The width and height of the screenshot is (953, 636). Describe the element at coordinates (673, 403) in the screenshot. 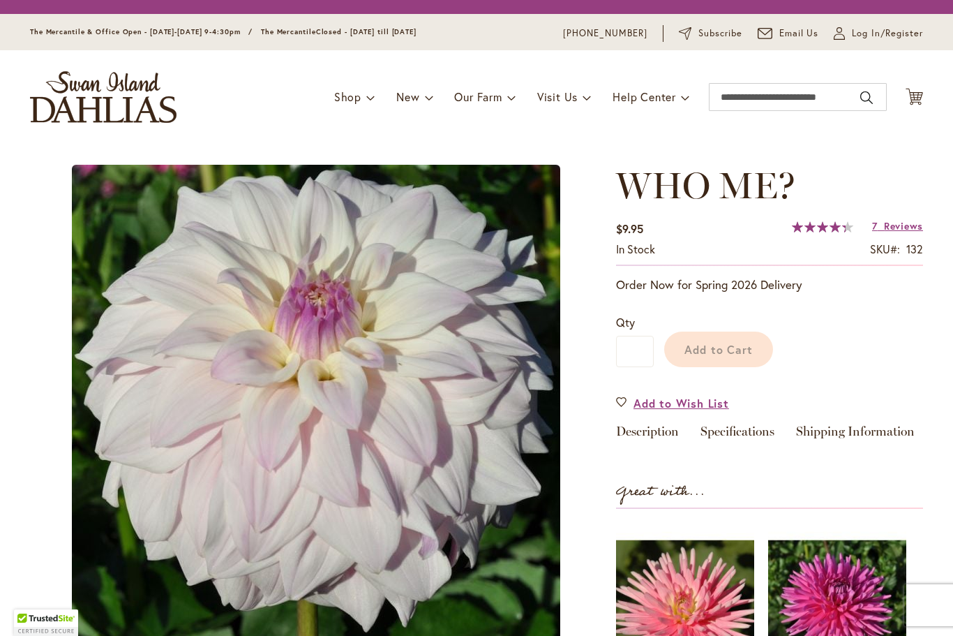

I see `a: Add to Wish List` at that location.